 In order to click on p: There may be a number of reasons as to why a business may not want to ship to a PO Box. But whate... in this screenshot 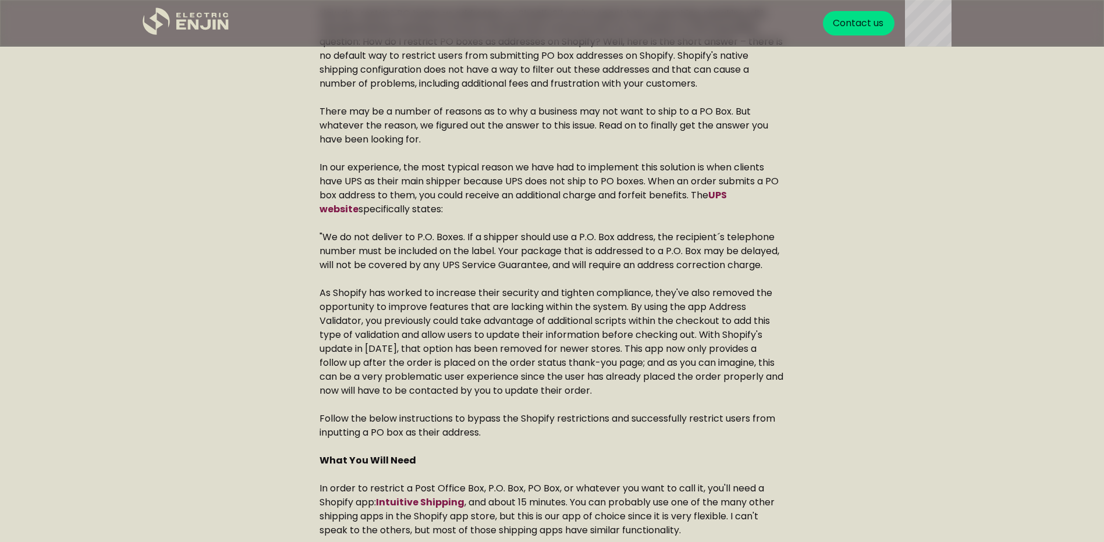, I will do `click(552, 126)`.